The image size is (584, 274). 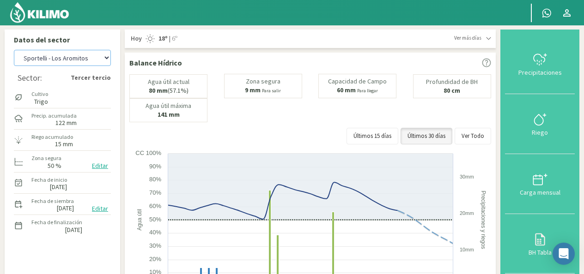 I want to click on p: Balance Hídrico, so click(x=156, y=63).